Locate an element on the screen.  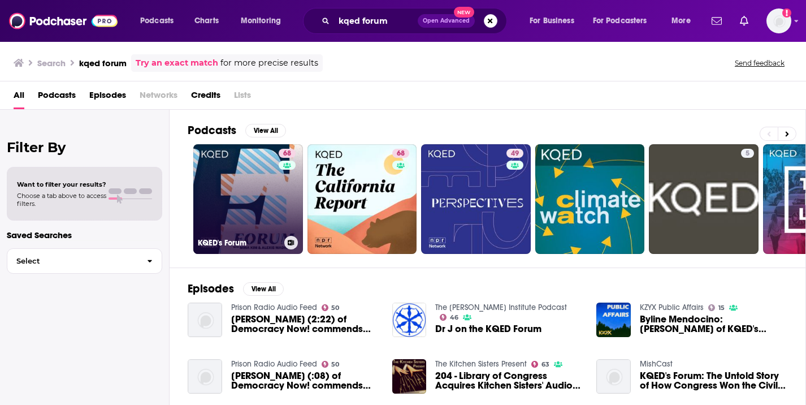
h3: Search is located at coordinates (51, 63).